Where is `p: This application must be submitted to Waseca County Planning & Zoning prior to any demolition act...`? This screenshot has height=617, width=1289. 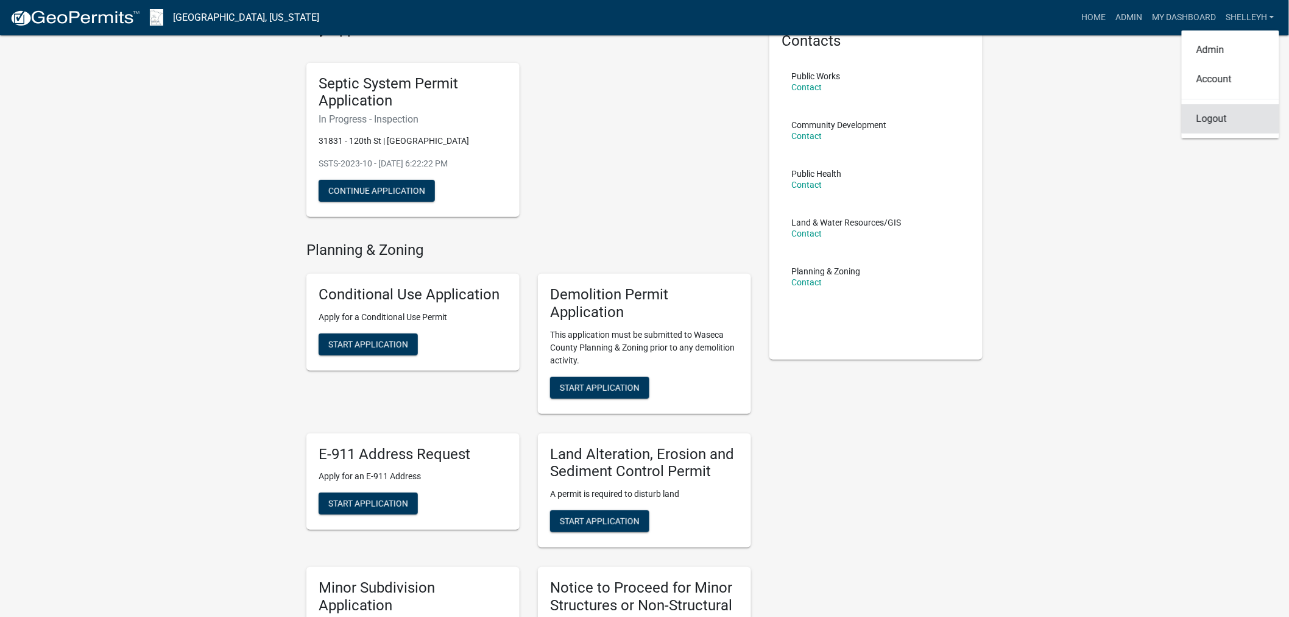 p: This application must be submitted to Waseca County Planning & Zoning prior to any demolition act... is located at coordinates (645, 347).